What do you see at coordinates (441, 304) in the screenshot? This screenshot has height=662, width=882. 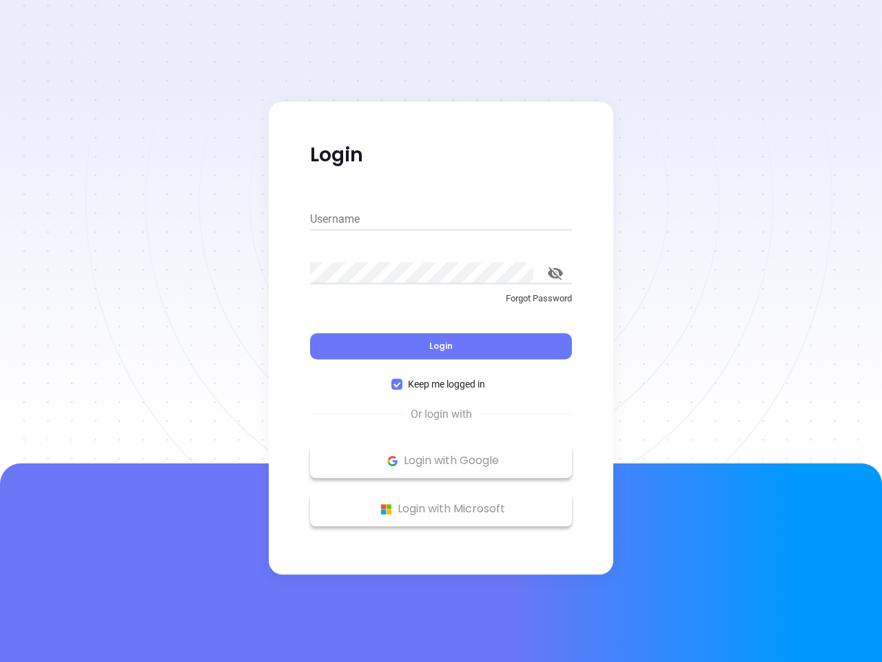 I see `a: Forgot Password` at bounding box center [441, 304].